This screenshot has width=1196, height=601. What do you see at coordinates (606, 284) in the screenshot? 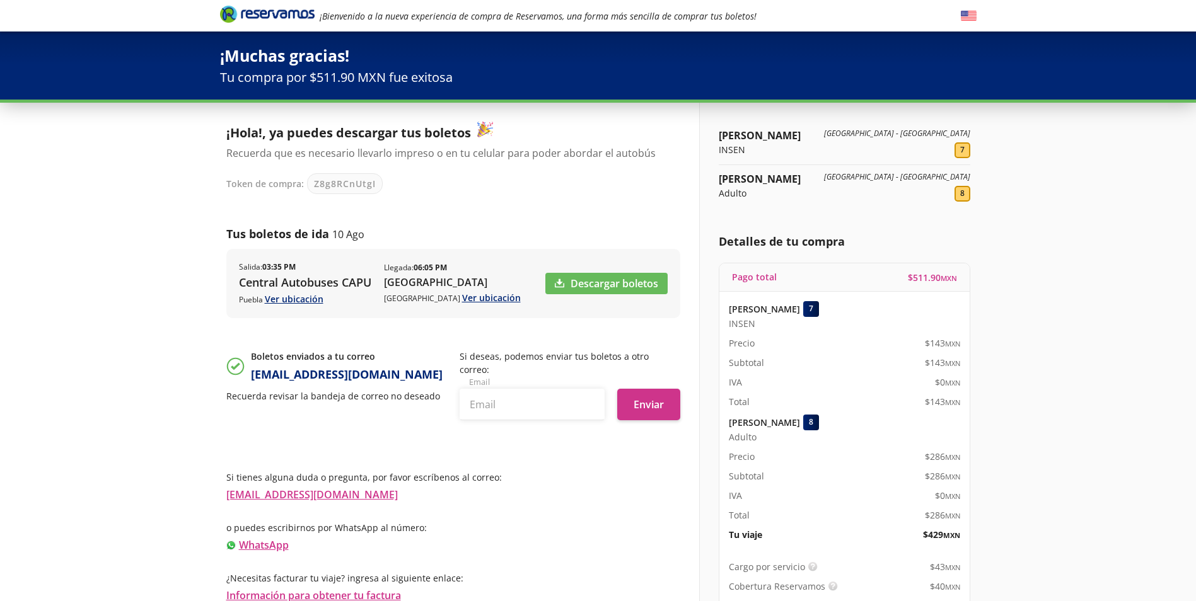
I see `a: Descargar boletos` at bounding box center [606, 284].